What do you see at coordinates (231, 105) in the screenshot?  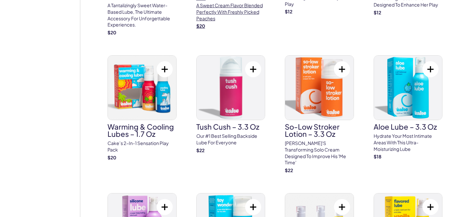 I see `a: Tush Cush – 3.3 ozTush Cush – 3.3 ozOur #1 best selling backside lube for everyone$22` at bounding box center [231, 105].